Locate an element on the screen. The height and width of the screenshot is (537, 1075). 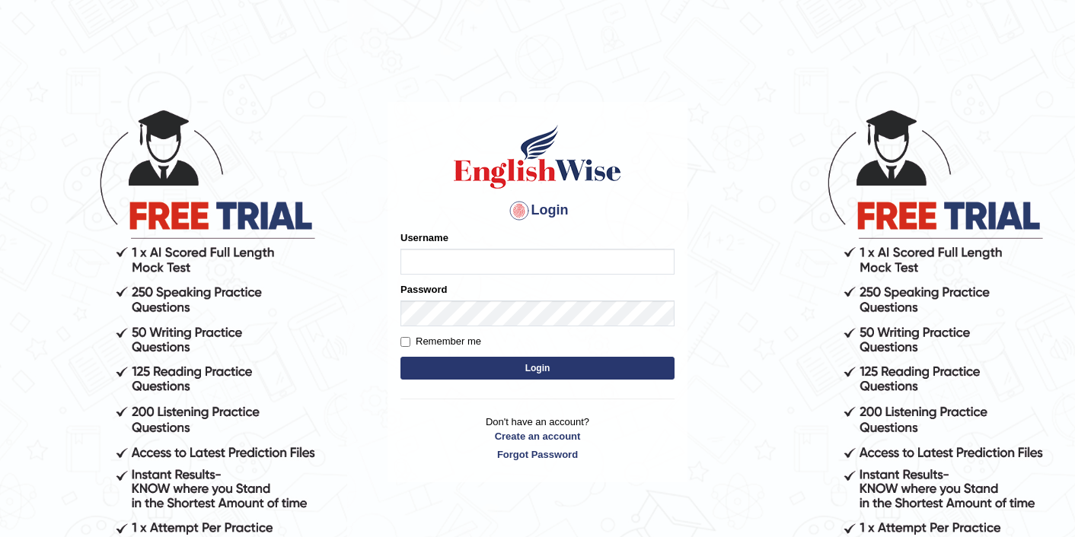
a: Create an account is located at coordinates (537, 436).